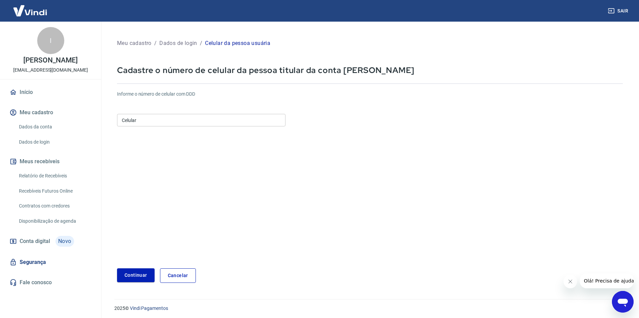 The width and height of the screenshot is (639, 318). What do you see at coordinates (54, 142) in the screenshot?
I see `a: Dados de login` at bounding box center [54, 142].